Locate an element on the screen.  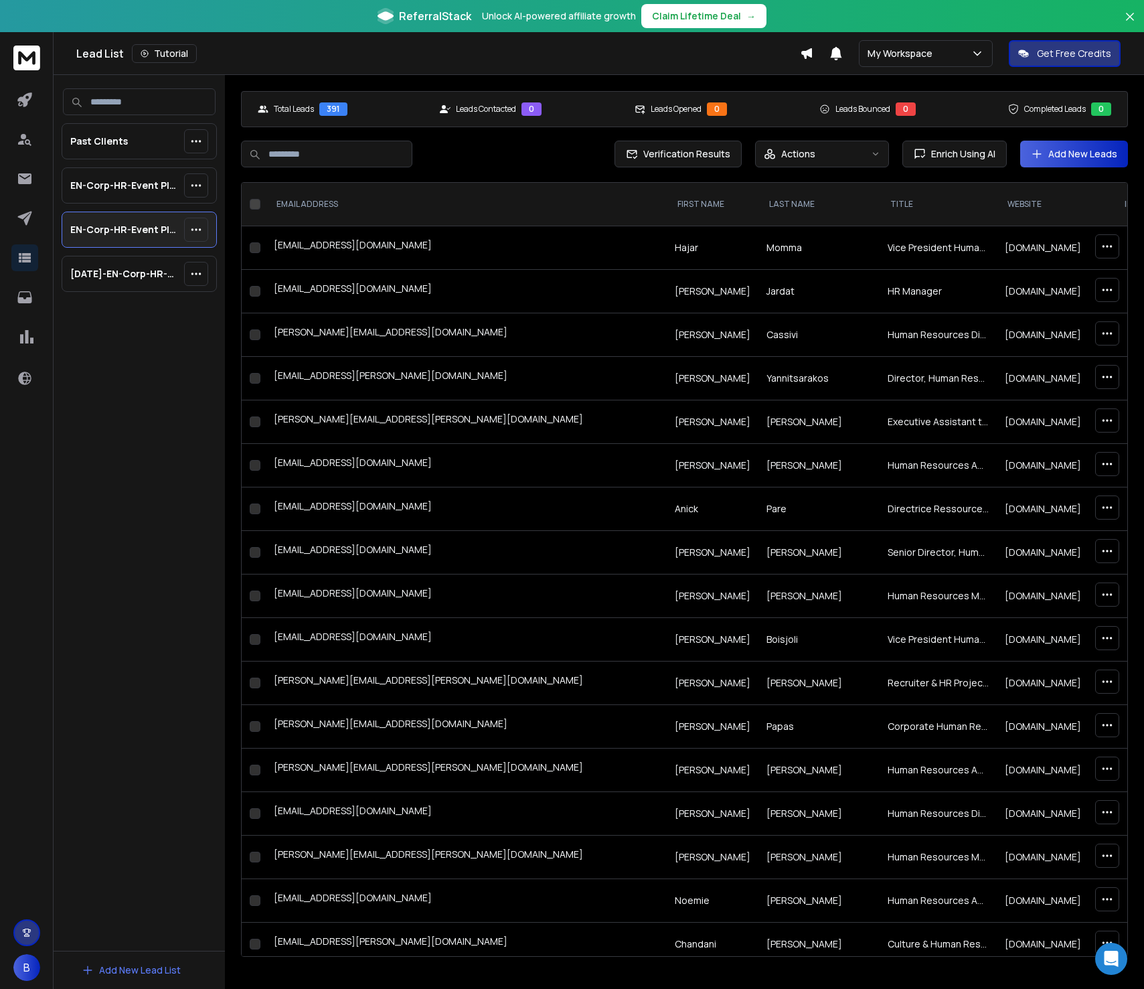
th: EMAIL ADDRESS is located at coordinates (466, 204).